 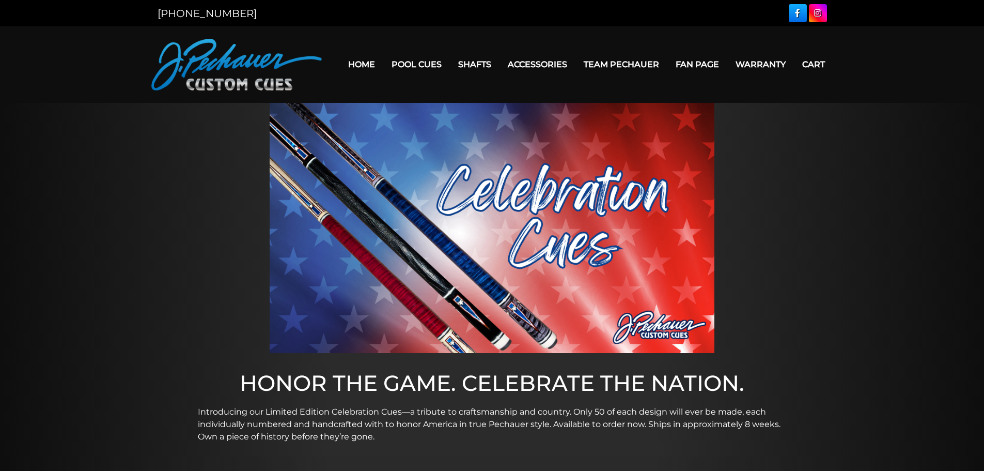 What do you see at coordinates (697, 64) in the screenshot?
I see `a: Fan Page` at bounding box center [697, 64].